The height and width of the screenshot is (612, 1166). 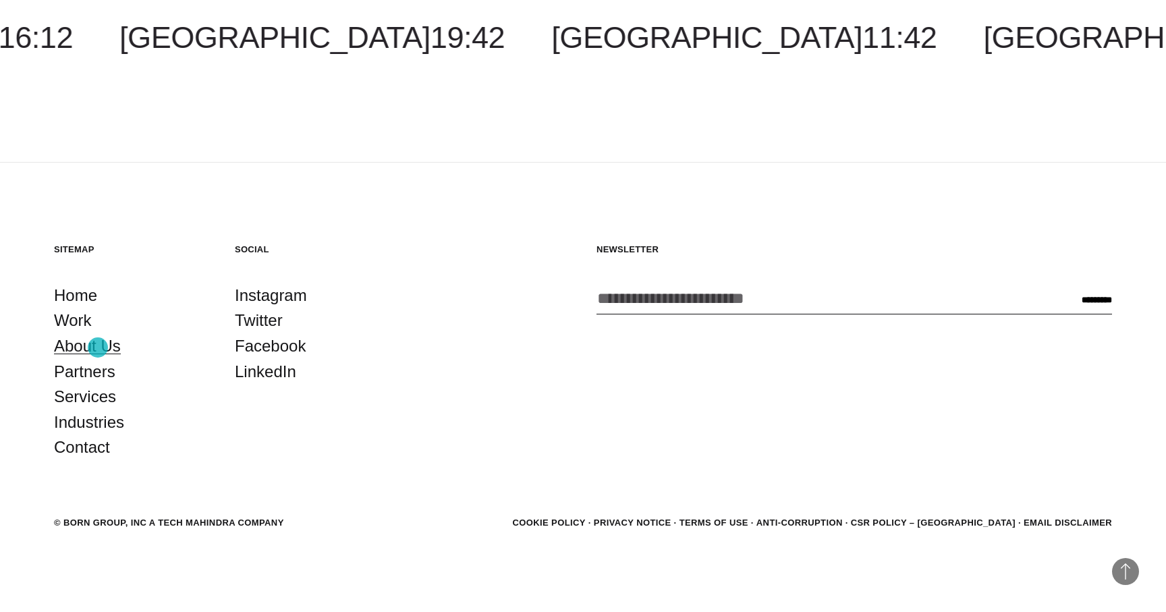 I want to click on a: LinkedIn, so click(x=265, y=372).